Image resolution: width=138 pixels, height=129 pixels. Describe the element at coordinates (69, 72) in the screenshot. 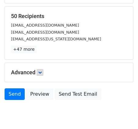

I see `h5: Advanced` at that location.